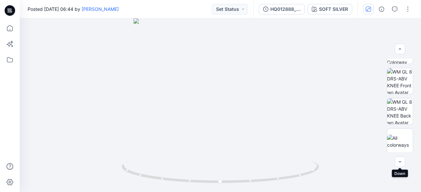 The image size is (421, 192). I want to click on div: SOFT SILVER, so click(333, 9).